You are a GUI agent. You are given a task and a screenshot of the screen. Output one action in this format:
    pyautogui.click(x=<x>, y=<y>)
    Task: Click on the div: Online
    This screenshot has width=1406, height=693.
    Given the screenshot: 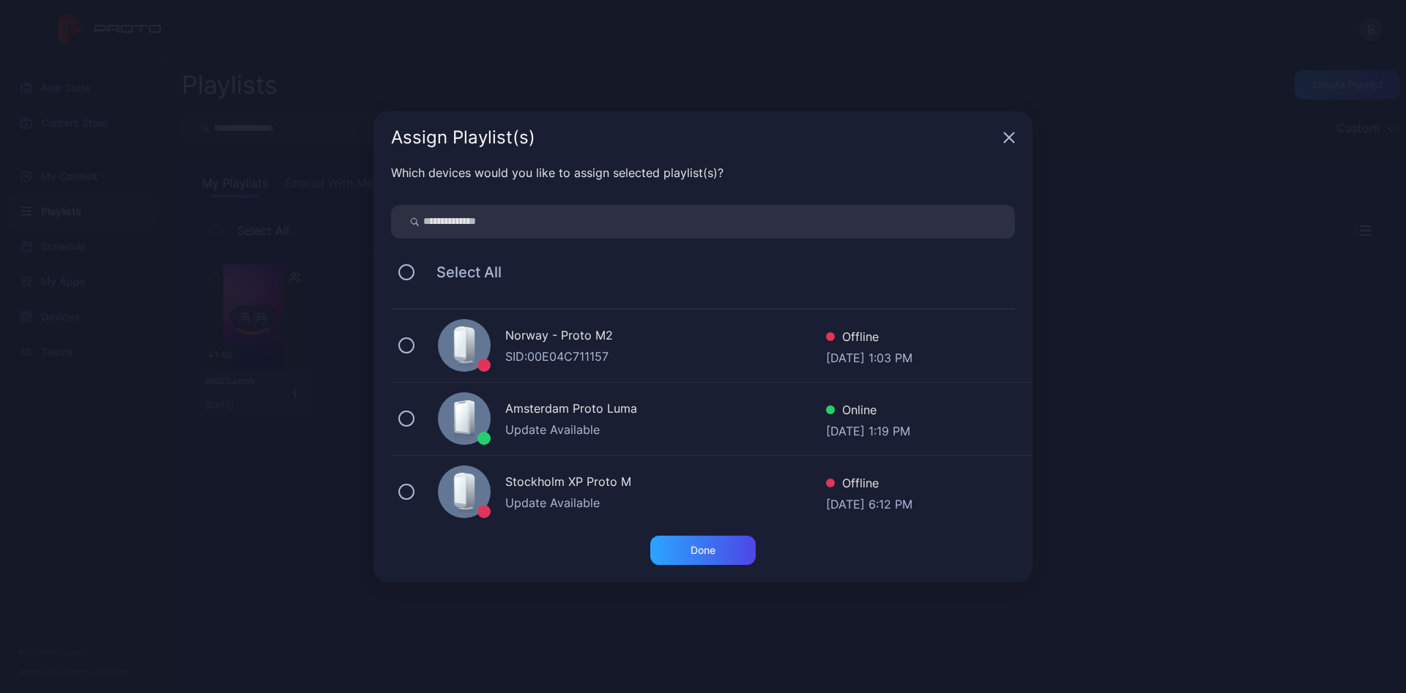 What is the action you would take?
    pyautogui.click(x=868, y=412)
    